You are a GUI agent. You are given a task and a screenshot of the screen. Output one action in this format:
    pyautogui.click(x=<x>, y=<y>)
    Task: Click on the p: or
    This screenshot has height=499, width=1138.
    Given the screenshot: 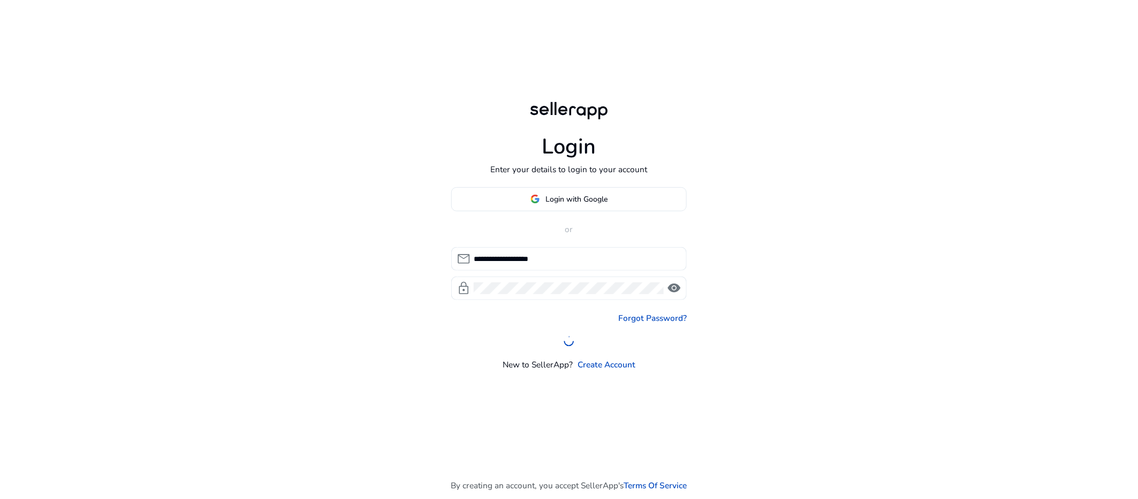 What is the action you would take?
    pyautogui.click(x=569, y=229)
    